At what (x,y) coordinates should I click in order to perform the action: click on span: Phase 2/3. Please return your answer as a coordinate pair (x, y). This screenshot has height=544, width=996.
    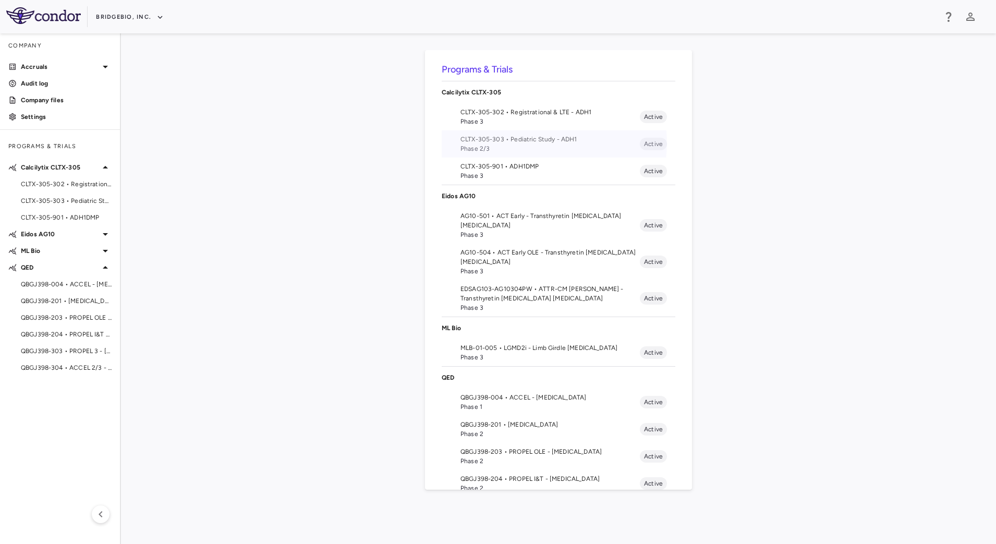
    Looking at the image, I should click on (550, 149).